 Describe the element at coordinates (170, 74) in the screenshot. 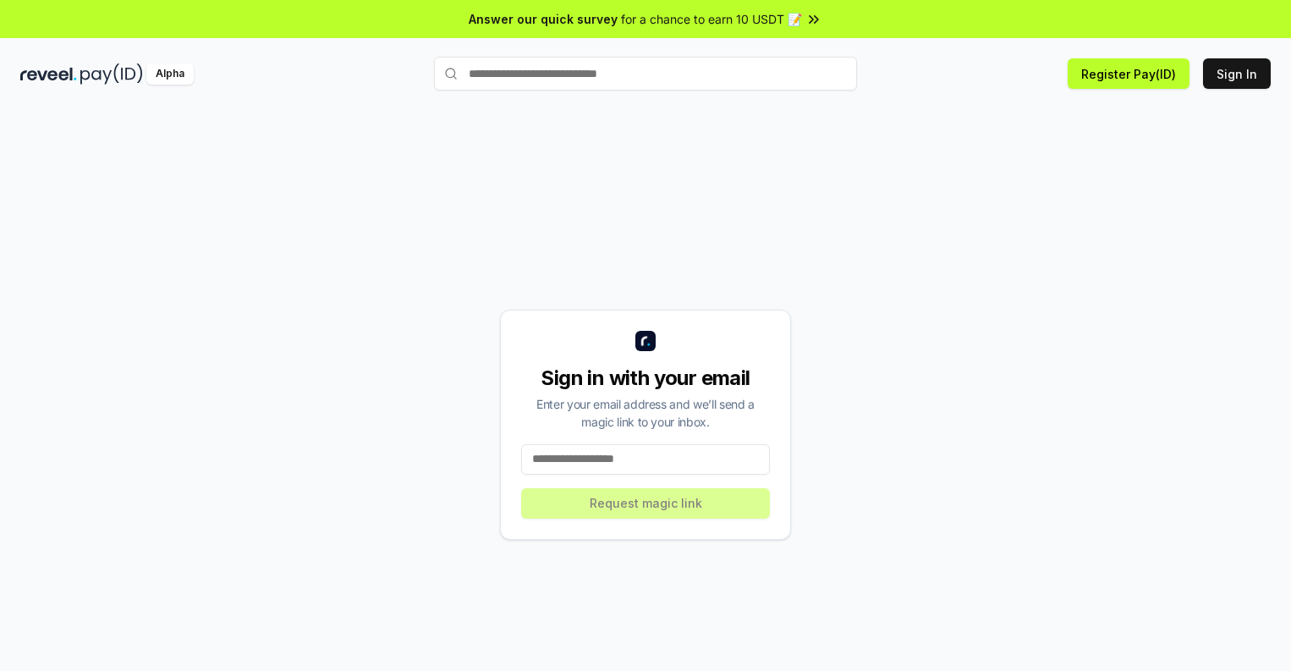

I see `div: Alpha` at that location.